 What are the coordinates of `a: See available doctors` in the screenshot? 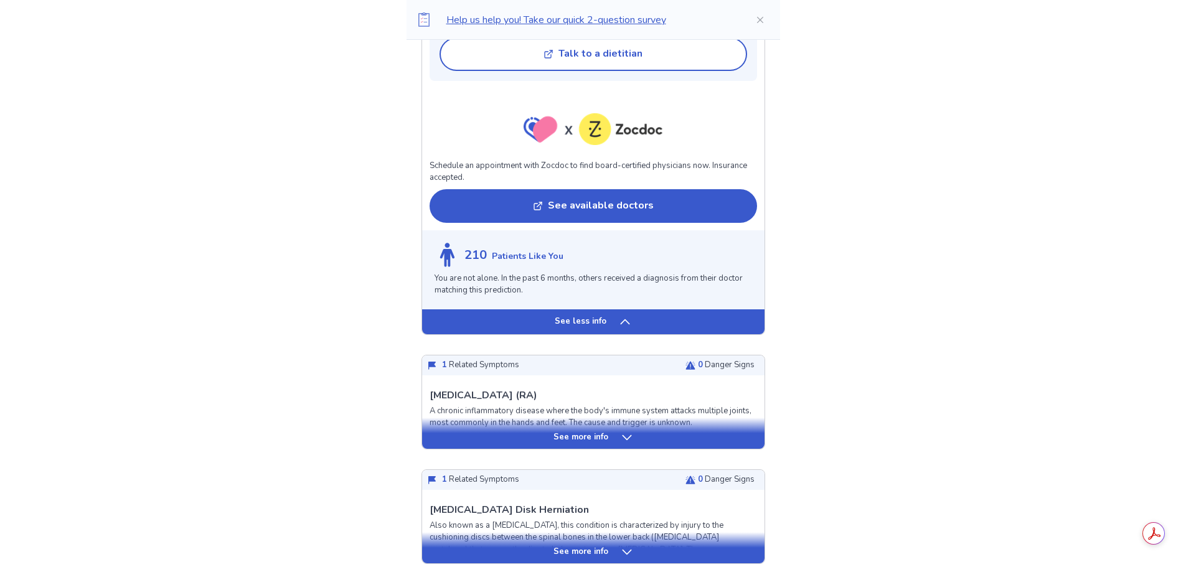 It's located at (593, 204).